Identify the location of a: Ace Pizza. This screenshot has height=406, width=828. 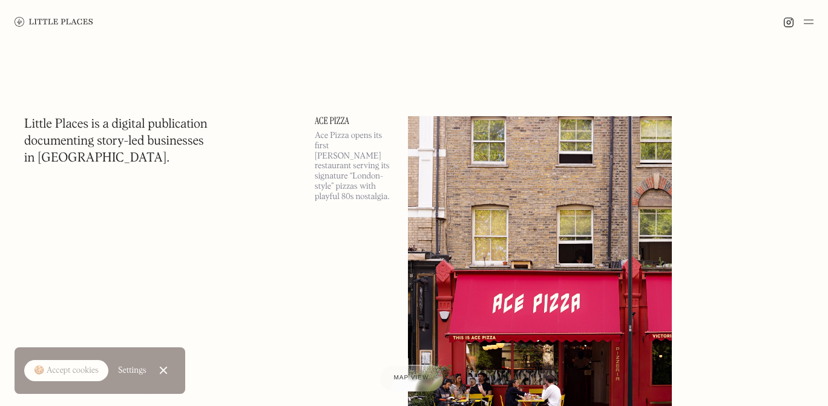
(354, 121).